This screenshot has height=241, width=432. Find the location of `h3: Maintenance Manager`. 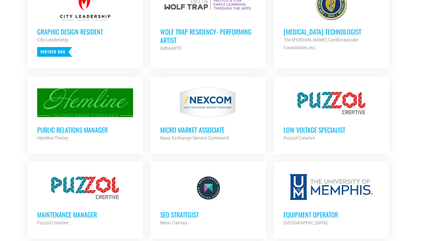

h3: Maintenance Manager is located at coordinates (85, 215).